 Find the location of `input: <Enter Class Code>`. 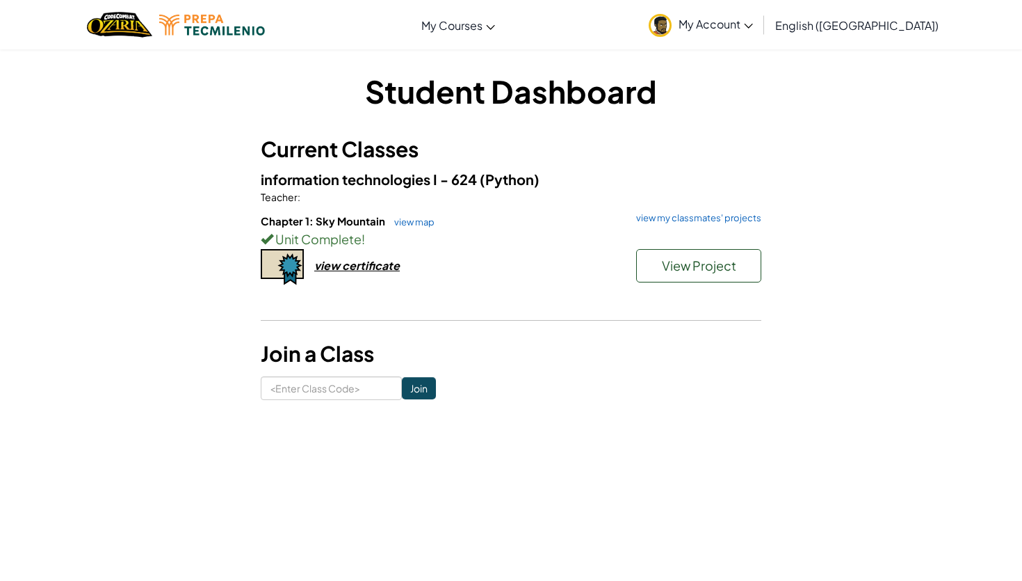

input: <Enter Class Code> is located at coordinates (331, 388).